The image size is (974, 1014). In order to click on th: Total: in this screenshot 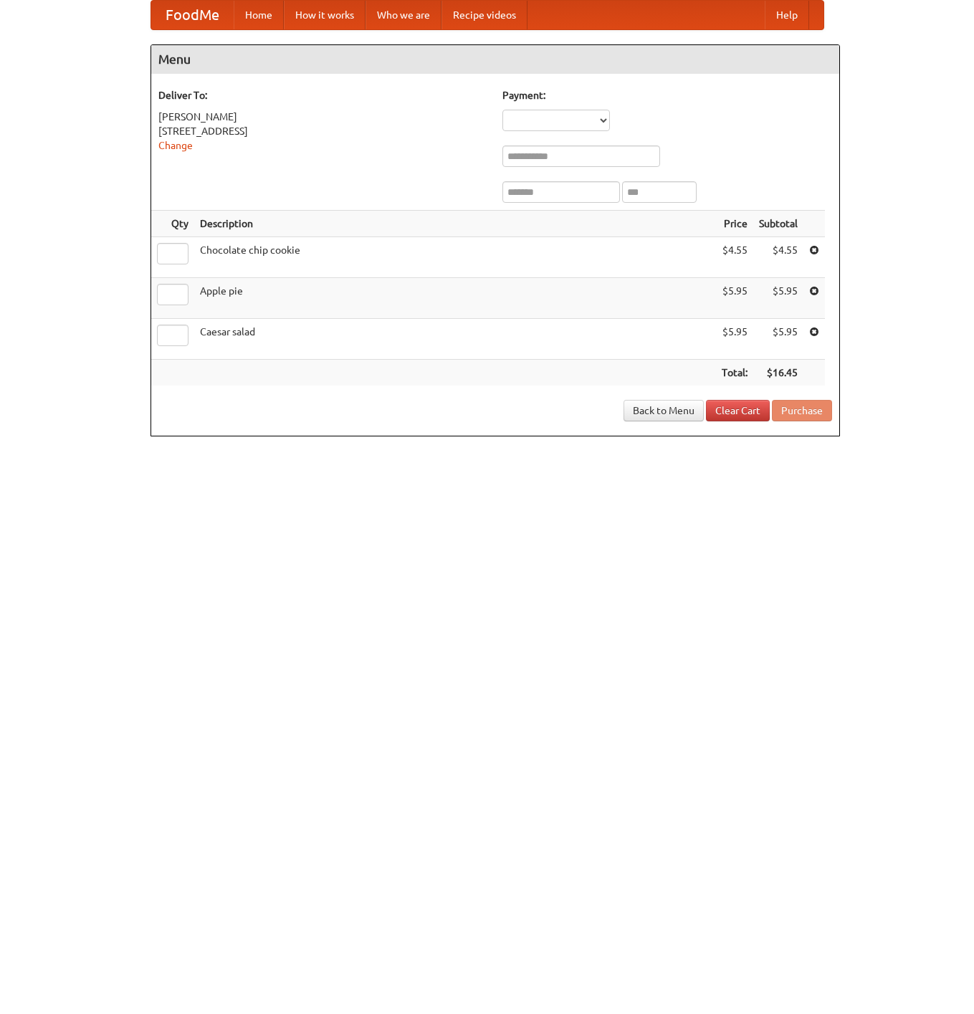, I will do `click(734, 373)`.